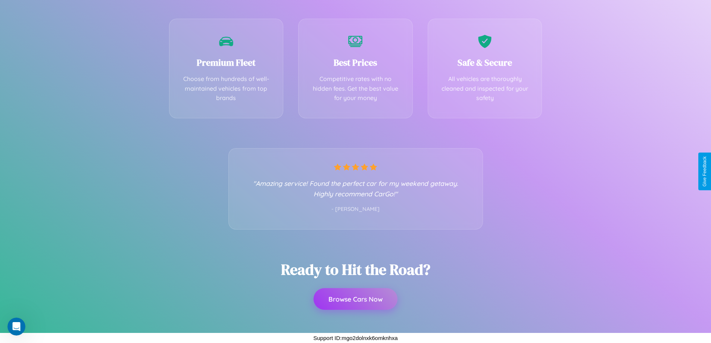  What do you see at coordinates (355, 299) in the screenshot?
I see `button: Browse Cars Now` at bounding box center [355, 299].